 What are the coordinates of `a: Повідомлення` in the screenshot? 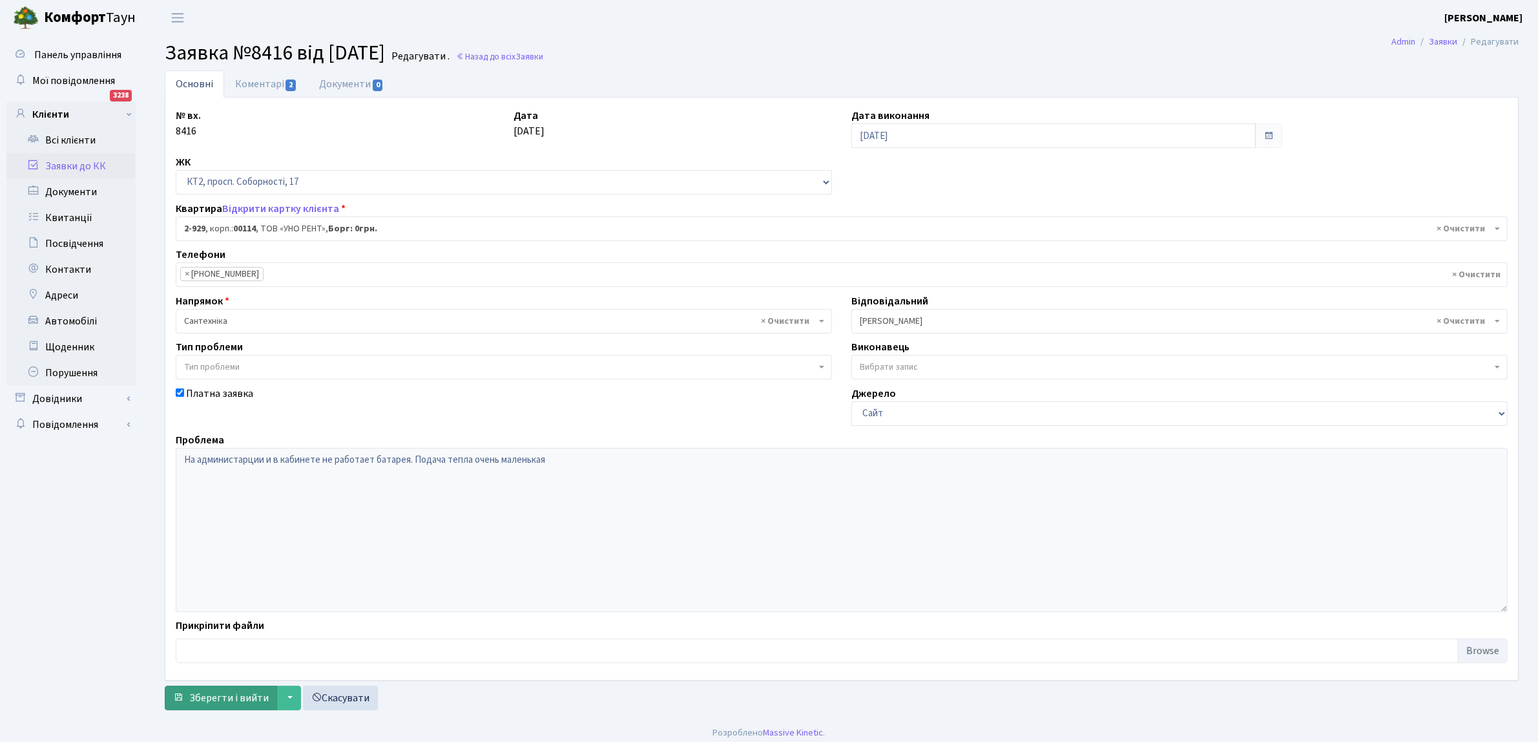 It's located at (71, 424).